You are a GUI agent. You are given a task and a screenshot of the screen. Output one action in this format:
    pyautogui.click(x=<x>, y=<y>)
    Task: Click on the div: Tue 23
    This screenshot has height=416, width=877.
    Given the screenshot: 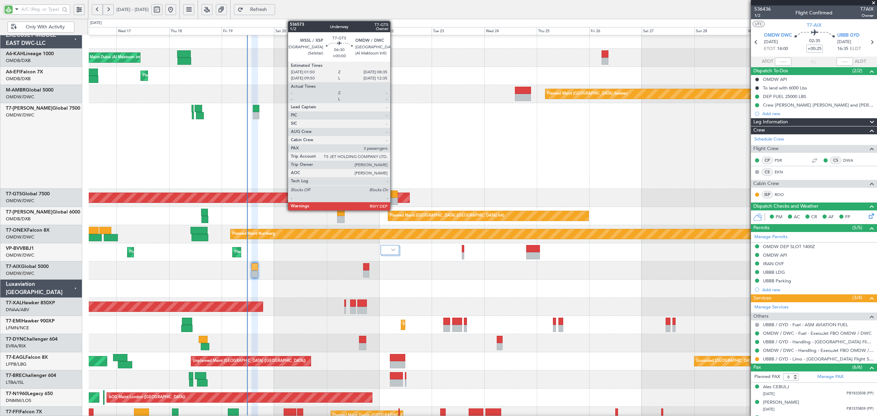 What is the action you would take?
    pyautogui.click(x=458, y=31)
    